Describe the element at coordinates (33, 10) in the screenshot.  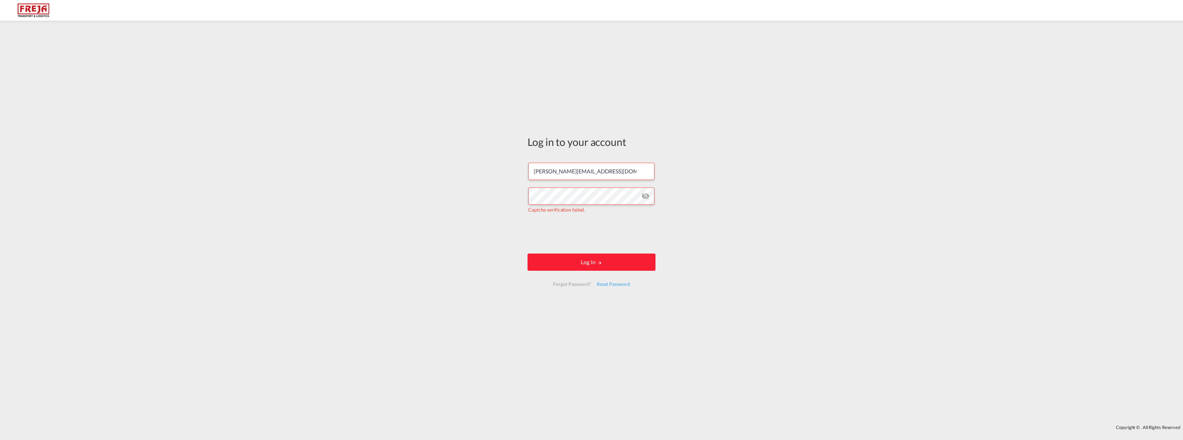
I see `img: 586607c025bf11f083711d99603023e7.png` at that location.